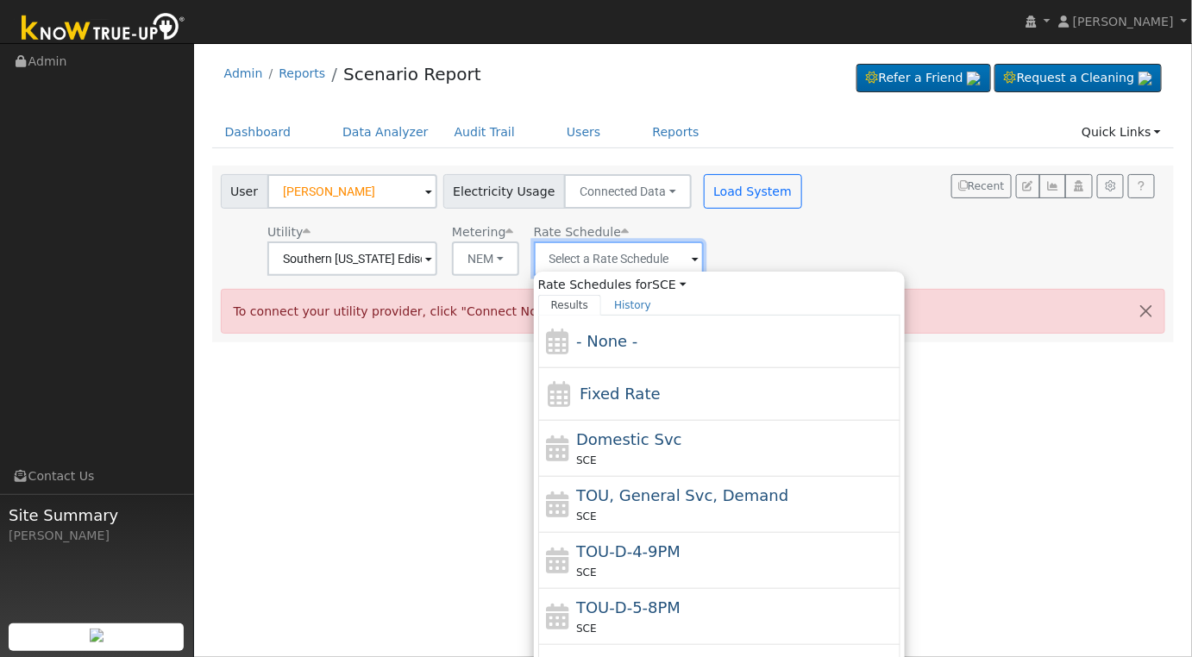 This screenshot has width=1192, height=657. What do you see at coordinates (753, 192) in the screenshot?
I see `button: Load System` at bounding box center [753, 192].